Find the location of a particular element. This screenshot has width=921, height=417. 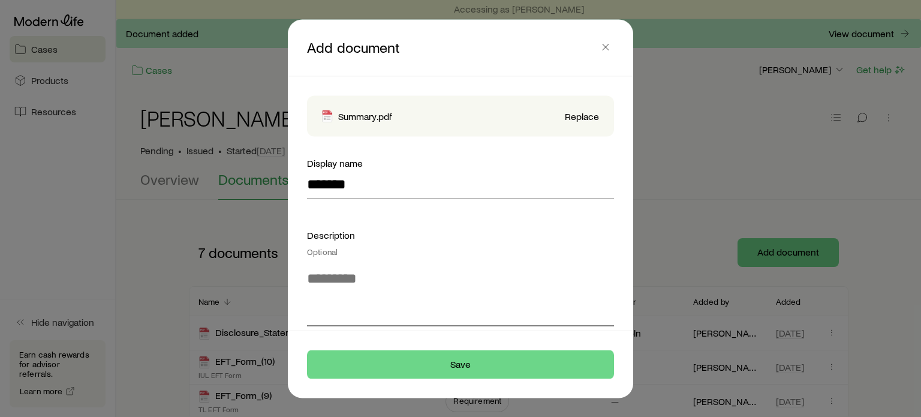

button: Replace is located at coordinates (581, 116).